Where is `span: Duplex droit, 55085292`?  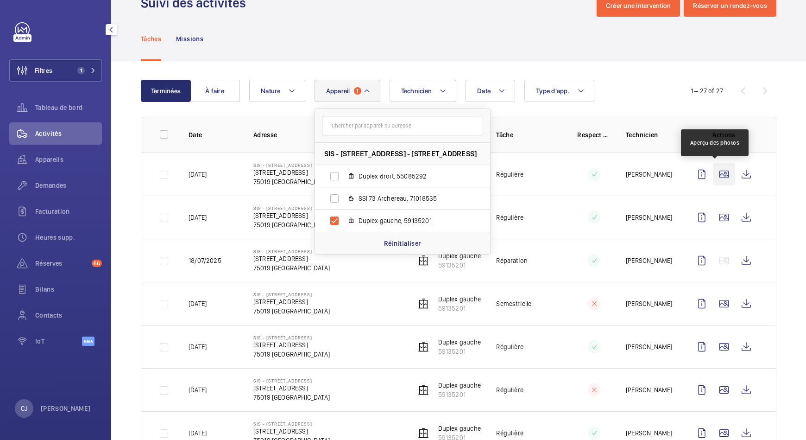
span: Duplex droit, 55085292 is located at coordinates (413, 176).